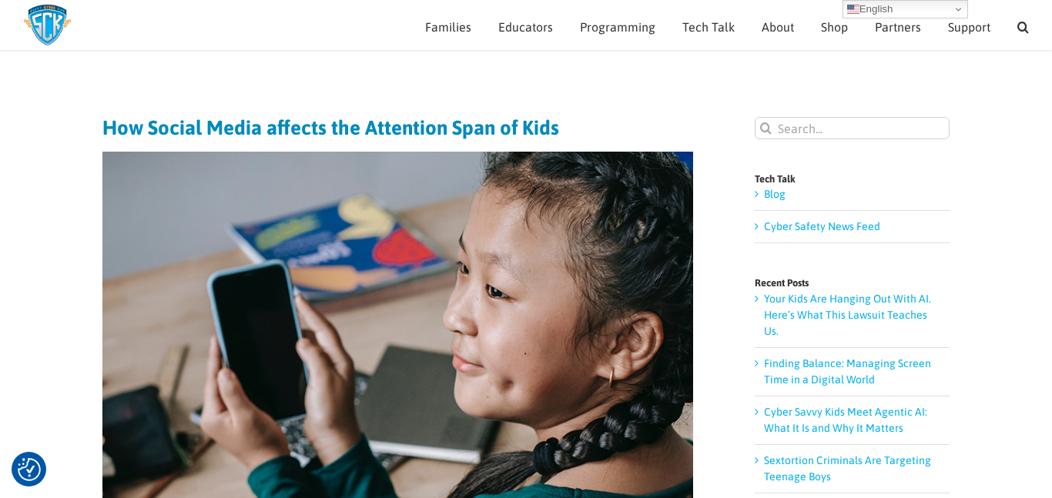  What do you see at coordinates (29, 470) in the screenshot?
I see `button: Consent Preferences` at bounding box center [29, 470].